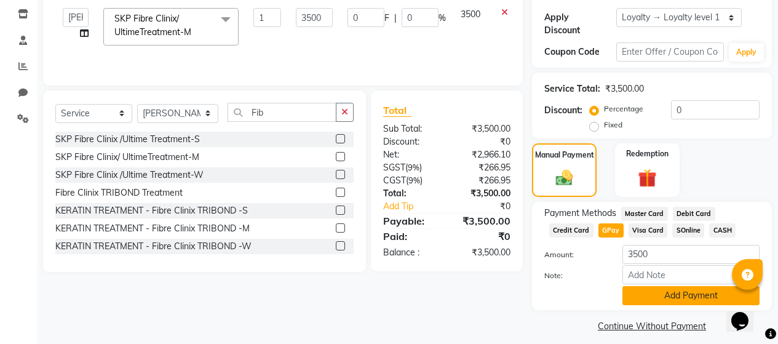 The height and width of the screenshot is (344, 778). I want to click on div: Service Total:, so click(572, 89).